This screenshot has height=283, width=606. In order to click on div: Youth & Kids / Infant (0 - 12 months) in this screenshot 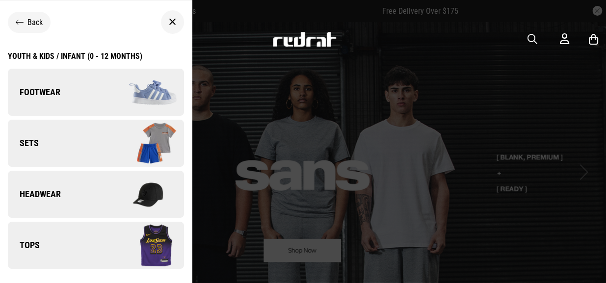, I will do `click(75, 56)`.